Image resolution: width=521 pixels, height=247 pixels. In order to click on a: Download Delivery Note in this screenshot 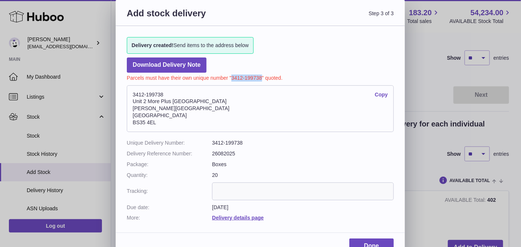, I will do `click(166, 65)`.